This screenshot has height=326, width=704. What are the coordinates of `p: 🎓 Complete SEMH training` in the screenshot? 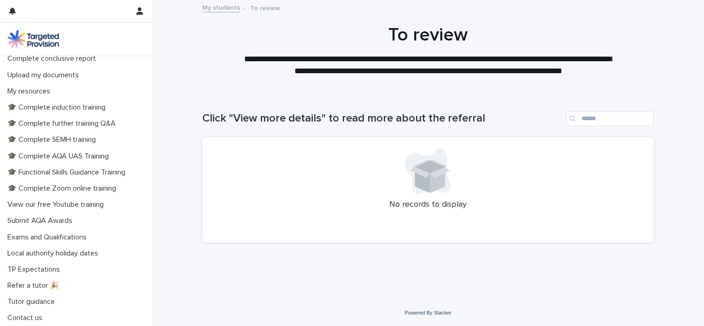 It's located at (53, 140).